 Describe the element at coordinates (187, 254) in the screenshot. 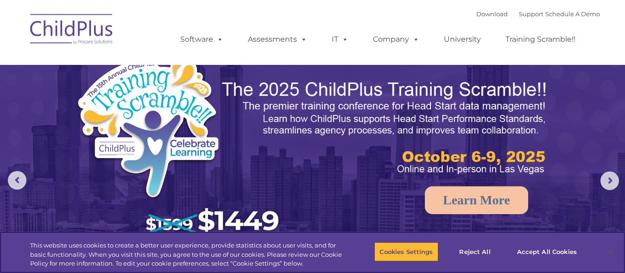

I see `div: This website uses cookies to create a better user experience, provide statistics about user visit...` at that location.